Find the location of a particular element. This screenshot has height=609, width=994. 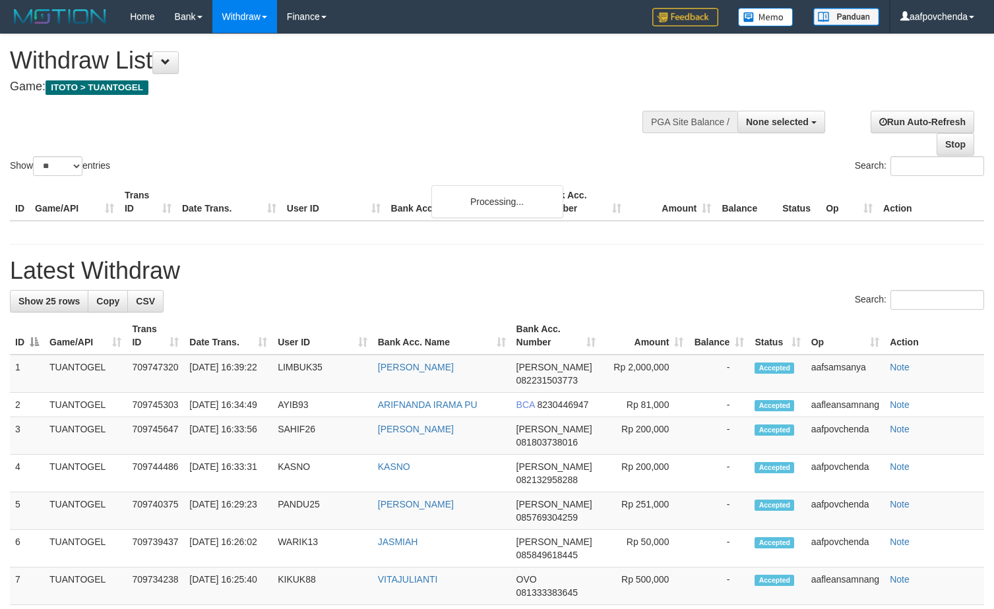

td: 5 is located at coordinates (27, 511).